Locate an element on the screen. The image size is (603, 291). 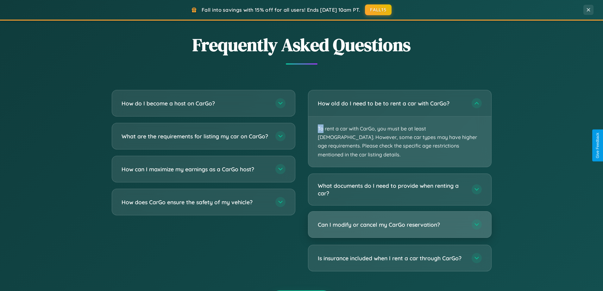
h3: How old do I need to be to rent a car with CarGo? is located at coordinates (391, 103).